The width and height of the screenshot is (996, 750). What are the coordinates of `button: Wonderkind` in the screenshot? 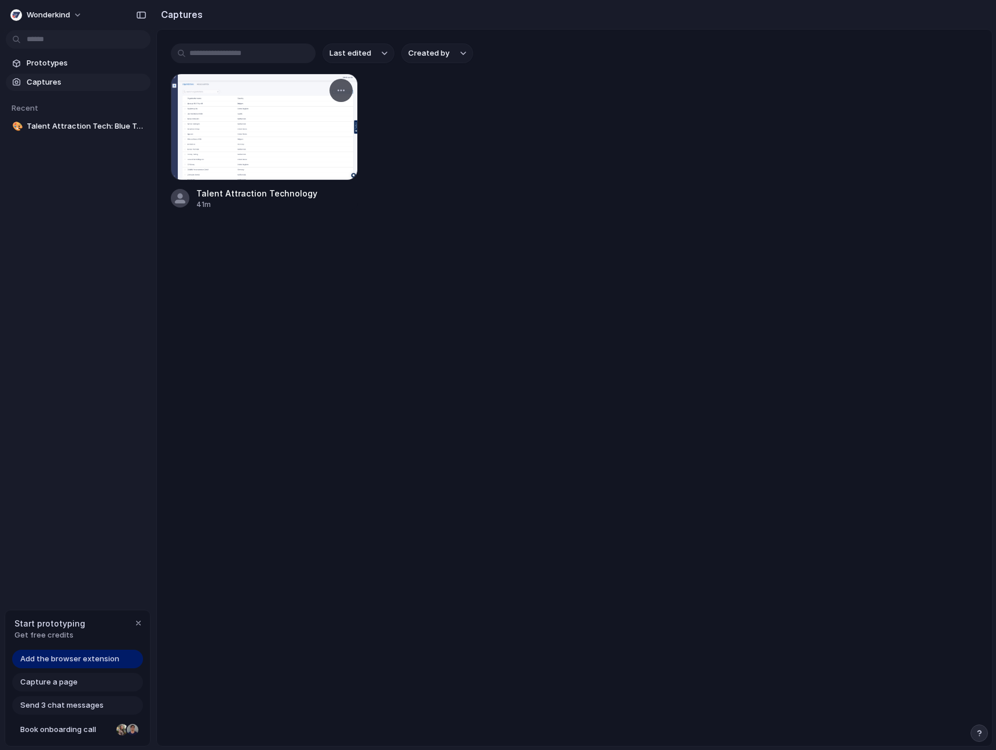 It's located at (47, 15).